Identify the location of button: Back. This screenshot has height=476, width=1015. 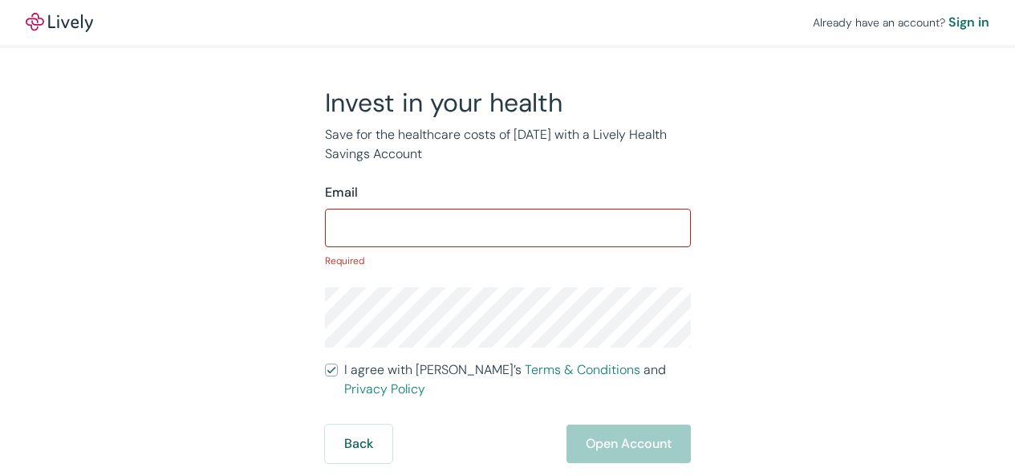
(359, 444).